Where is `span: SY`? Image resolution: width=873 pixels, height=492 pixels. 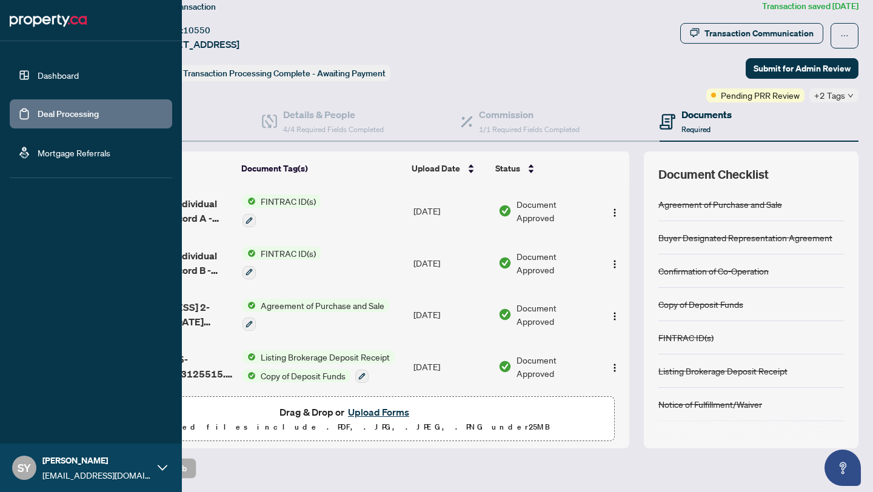 span: SY is located at coordinates (24, 468).